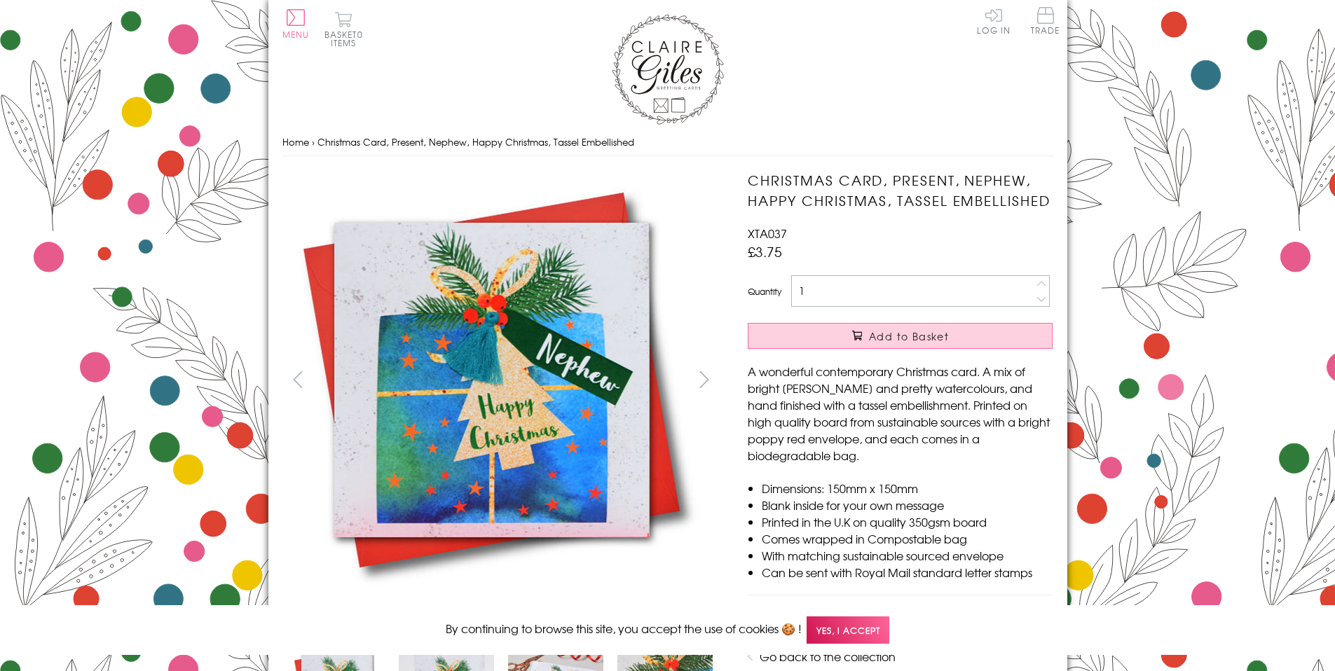 Image resolution: width=1335 pixels, height=671 pixels. What do you see at coordinates (907, 572) in the screenshot?
I see `li: Can be sent with Royal Mail standard letter stamps` at bounding box center [907, 572].